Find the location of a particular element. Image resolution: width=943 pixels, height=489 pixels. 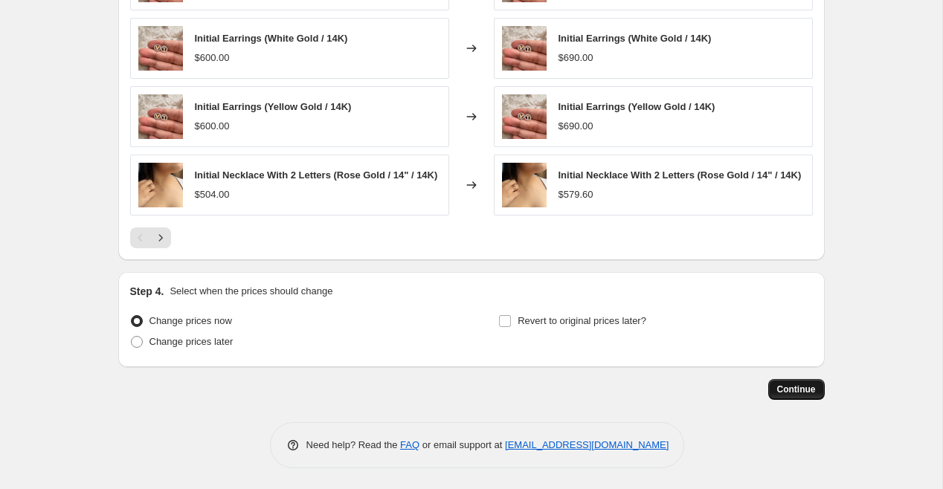

span: Need help? Read the is located at coordinates (353, 445).